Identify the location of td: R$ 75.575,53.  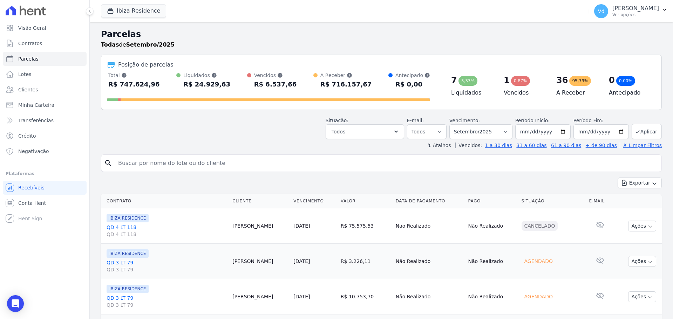
(365, 226).